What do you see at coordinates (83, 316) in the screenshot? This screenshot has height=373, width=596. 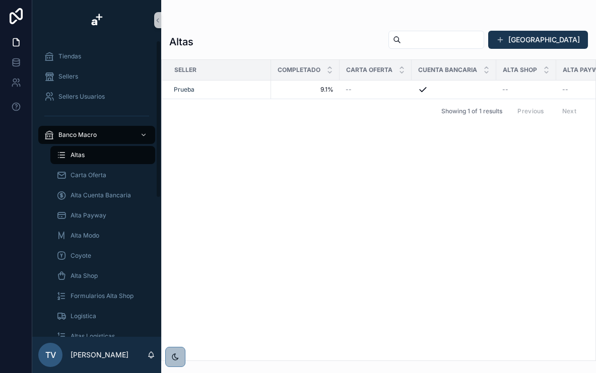 I see `span: Logistica` at bounding box center [83, 316].